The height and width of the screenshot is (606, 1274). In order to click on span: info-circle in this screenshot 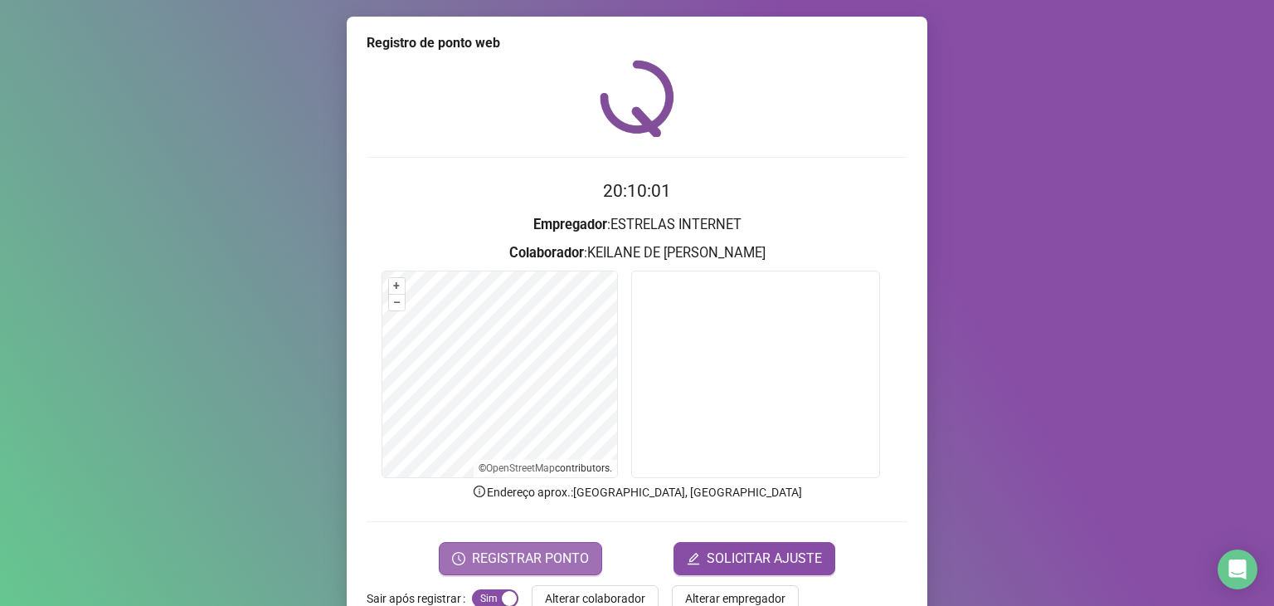, I will do `click(480, 491)`.